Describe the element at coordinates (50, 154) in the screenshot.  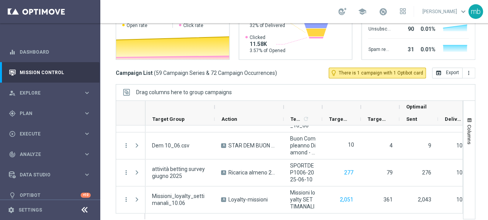
I see `button: track_changes Analyze keyboard_arrow_right` at that location.